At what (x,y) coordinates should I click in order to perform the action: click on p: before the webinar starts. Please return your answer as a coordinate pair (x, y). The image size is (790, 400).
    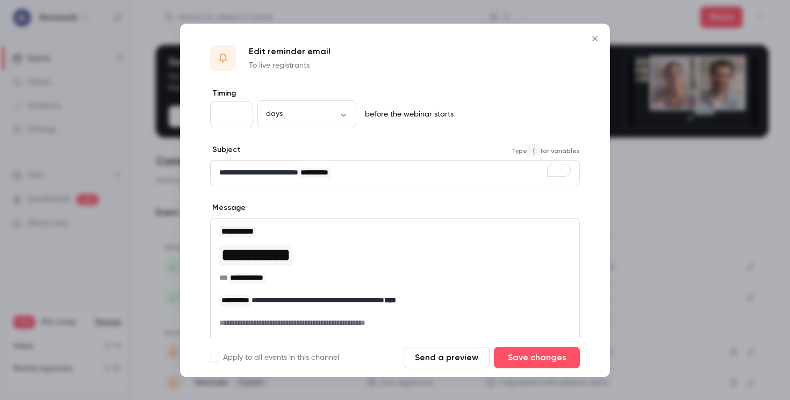
    Looking at the image, I should click on (407, 115).